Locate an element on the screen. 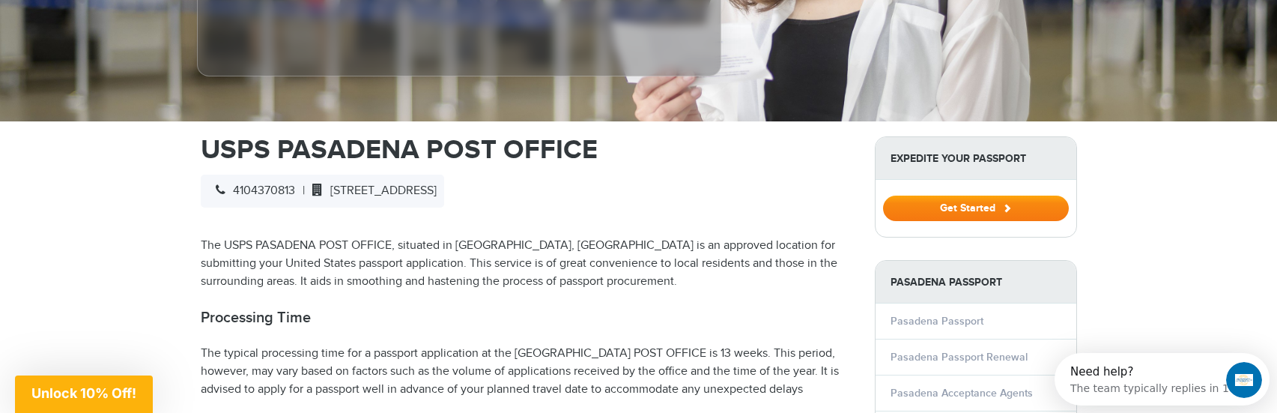 The height and width of the screenshot is (413, 1277). a: Get Started is located at coordinates (976, 207).